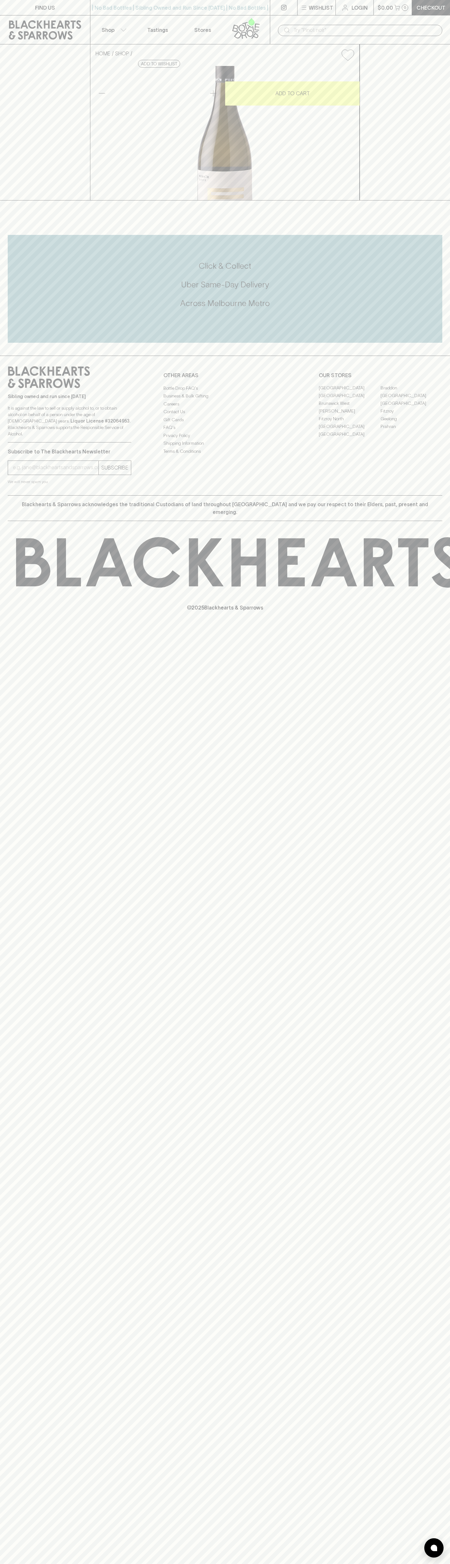 The width and height of the screenshot is (450, 1564). What do you see at coordinates (113, 30) in the screenshot?
I see `button: Shop` at bounding box center [113, 30].